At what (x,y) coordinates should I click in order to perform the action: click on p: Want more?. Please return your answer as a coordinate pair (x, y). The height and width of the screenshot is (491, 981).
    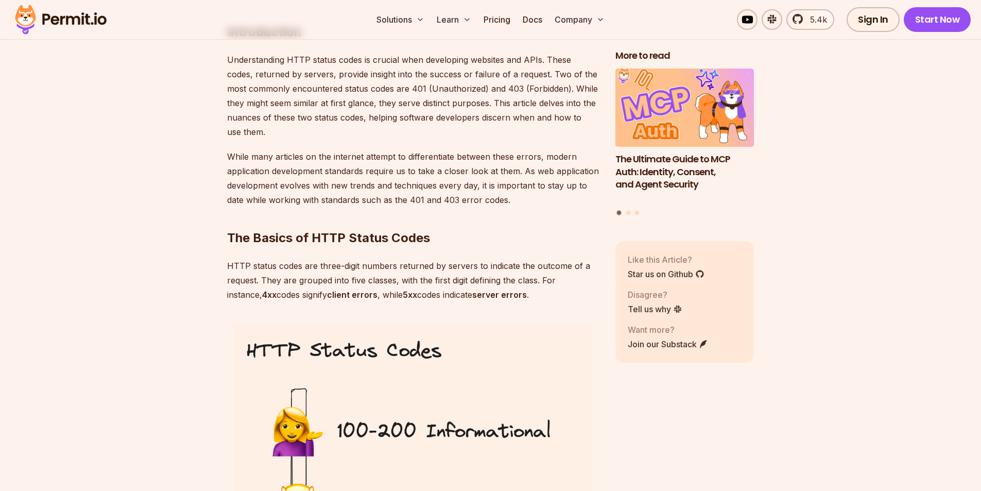
    Looking at the image, I should click on (668, 329).